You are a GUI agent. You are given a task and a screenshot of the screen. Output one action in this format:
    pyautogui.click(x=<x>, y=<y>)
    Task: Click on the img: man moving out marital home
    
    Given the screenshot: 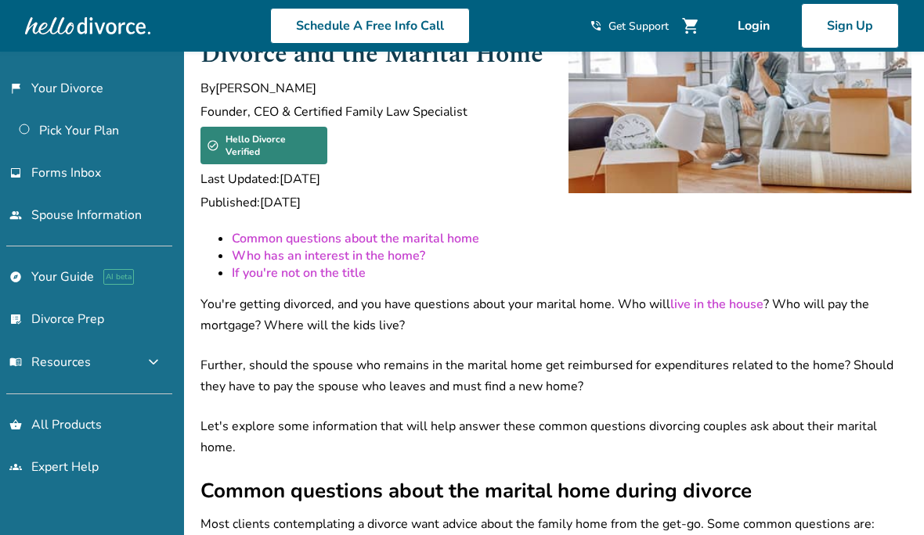 What is the action you would take?
    pyautogui.click(x=740, y=107)
    